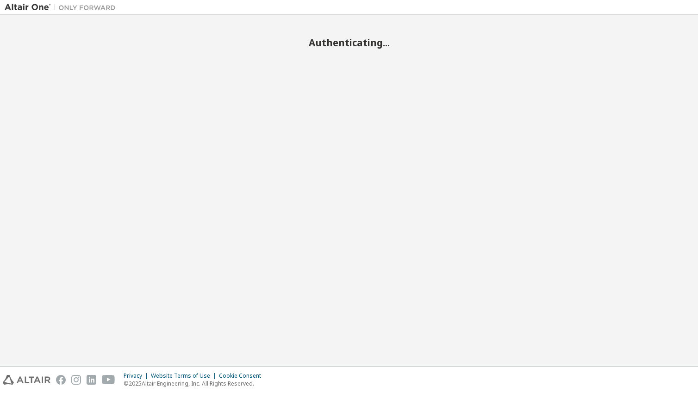 Image resolution: width=698 pixels, height=393 pixels. I want to click on div: Cookie Consent, so click(243, 376).